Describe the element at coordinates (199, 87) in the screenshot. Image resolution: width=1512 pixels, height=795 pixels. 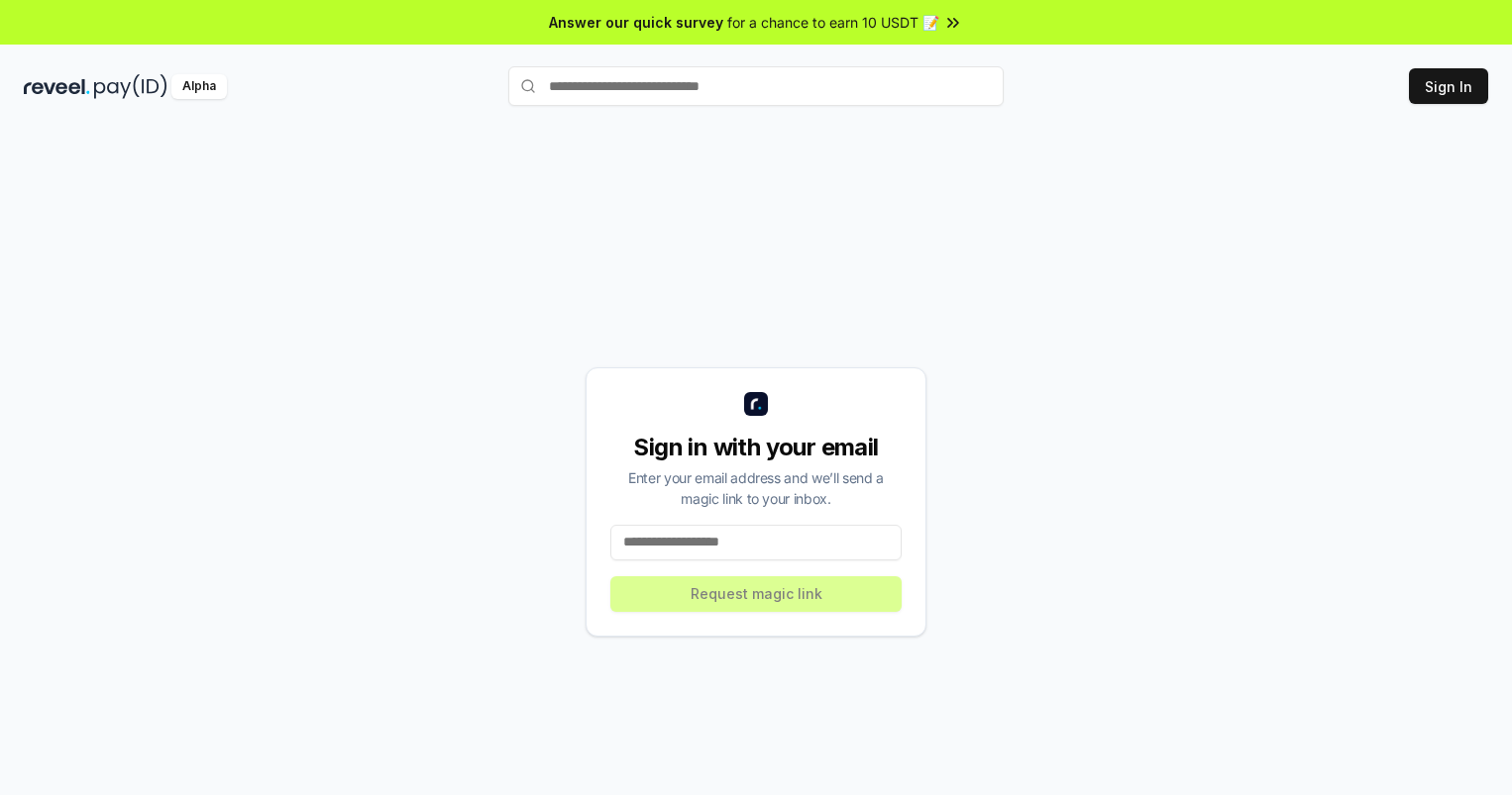
I see `div: Alpha` at that location.